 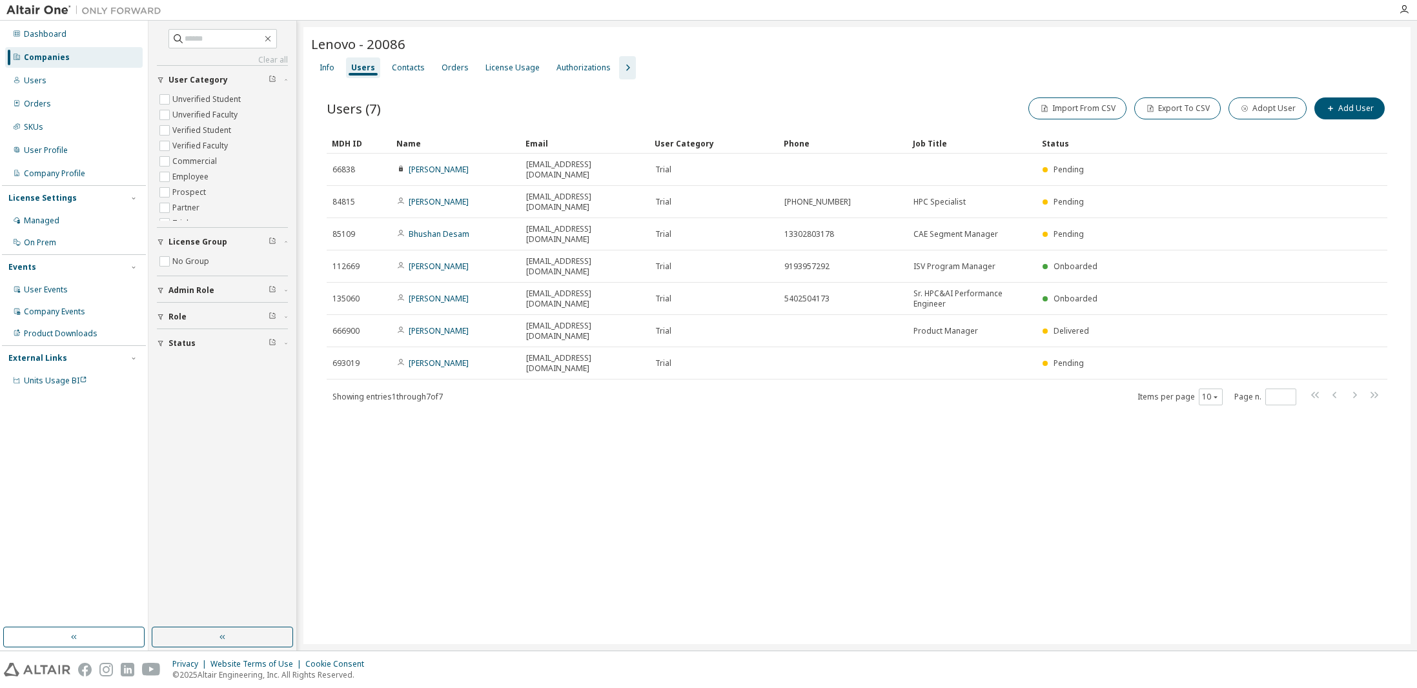 What do you see at coordinates (258, 664) in the screenshot?
I see `div: Website Terms of Use` at bounding box center [258, 664].